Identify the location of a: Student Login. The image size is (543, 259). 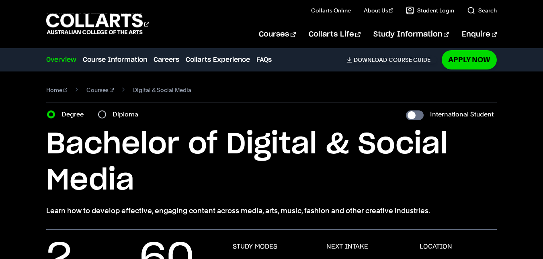
(430, 10).